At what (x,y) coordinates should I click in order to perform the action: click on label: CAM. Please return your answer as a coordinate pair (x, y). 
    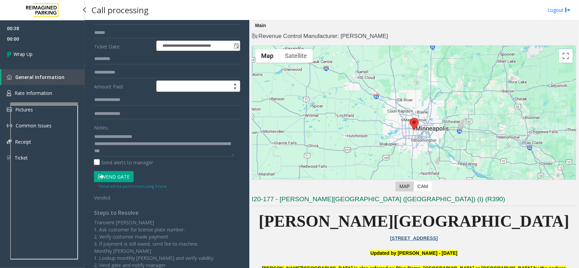
    Looking at the image, I should click on (423, 187).